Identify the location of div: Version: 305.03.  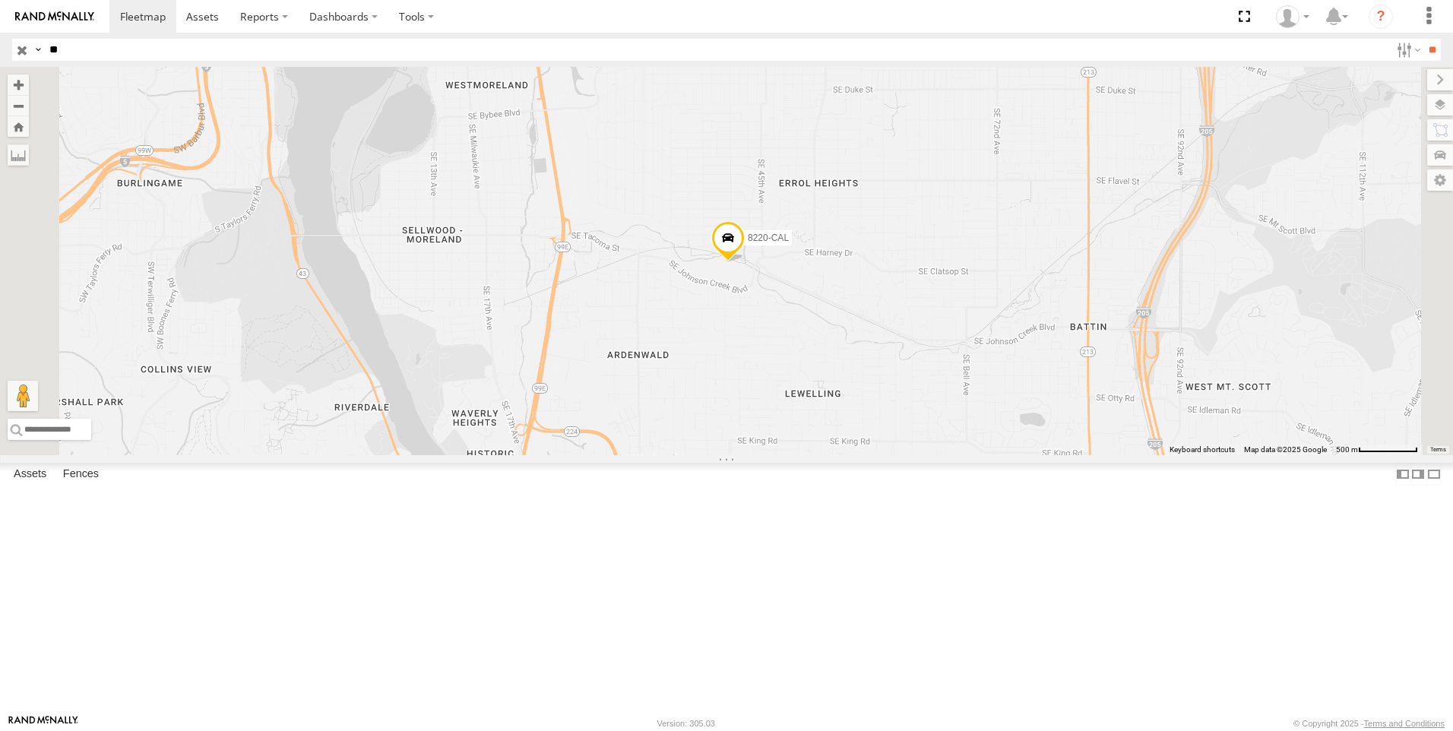
(686, 723).